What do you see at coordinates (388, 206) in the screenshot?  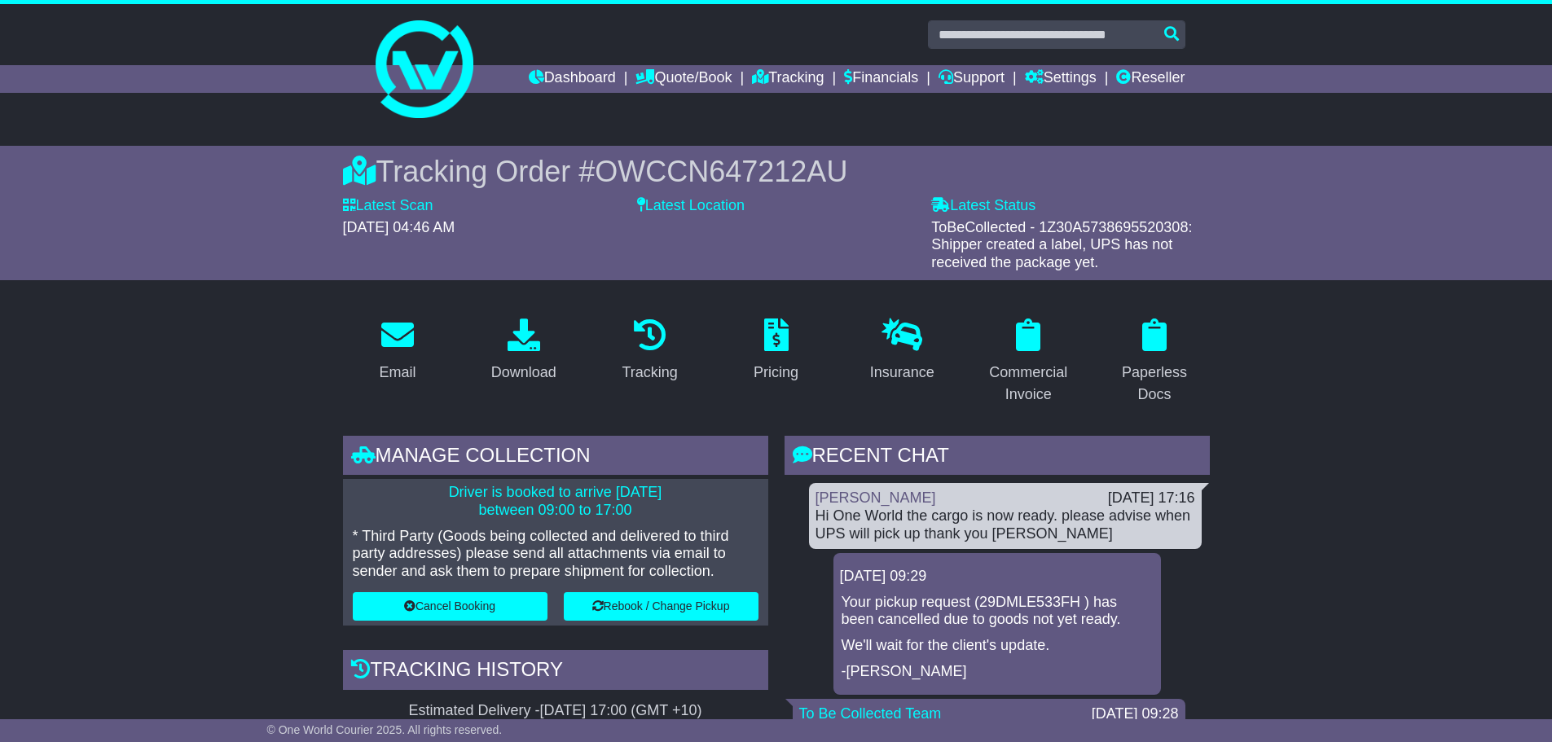 I see `label: Latest Scan` at bounding box center [388, 206].